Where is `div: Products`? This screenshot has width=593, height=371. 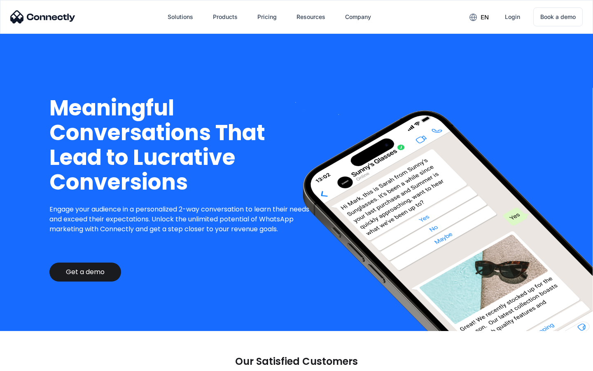
div: Products is located at coordinates (225, 17).